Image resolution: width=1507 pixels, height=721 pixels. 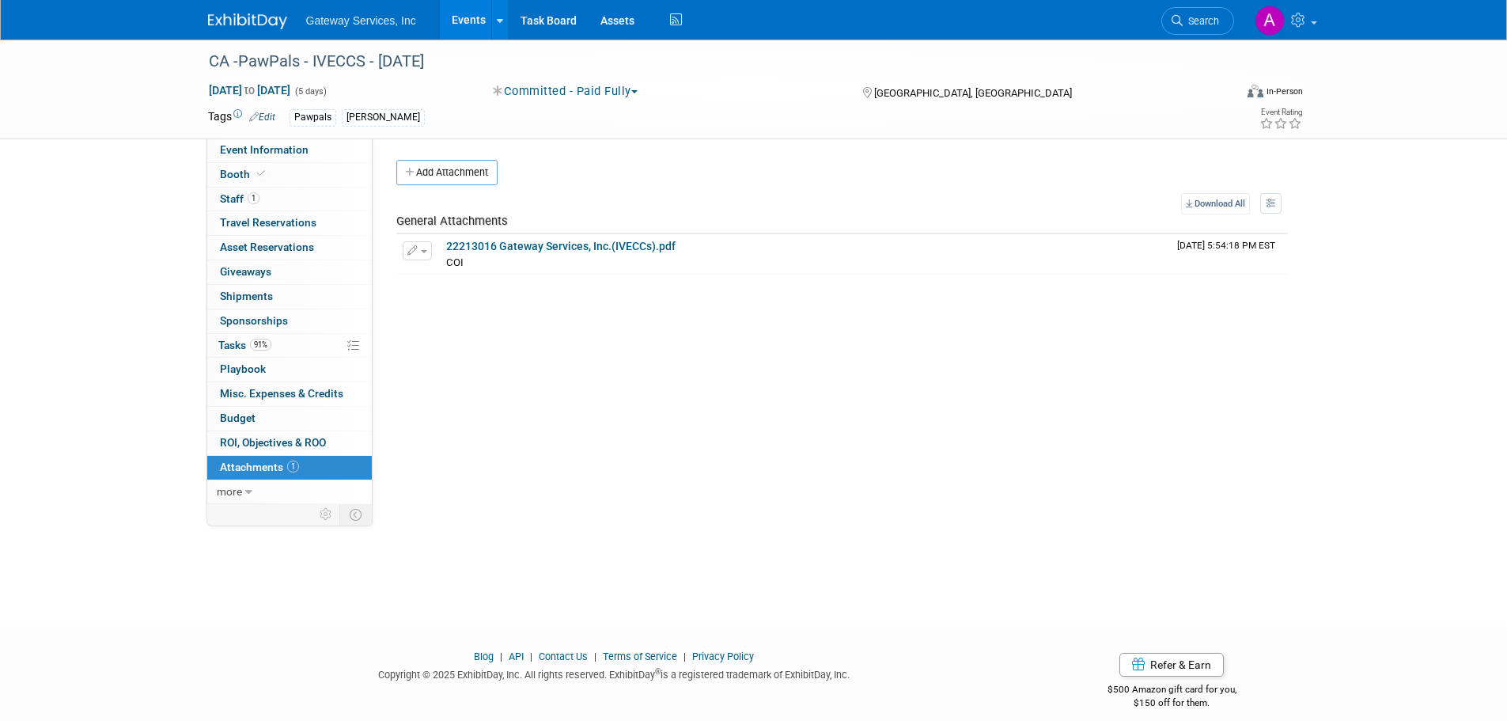 What do you see at coordinates (290, 175) in the screenshot?
I see `a: Booth` at bounding box center [290, 175].